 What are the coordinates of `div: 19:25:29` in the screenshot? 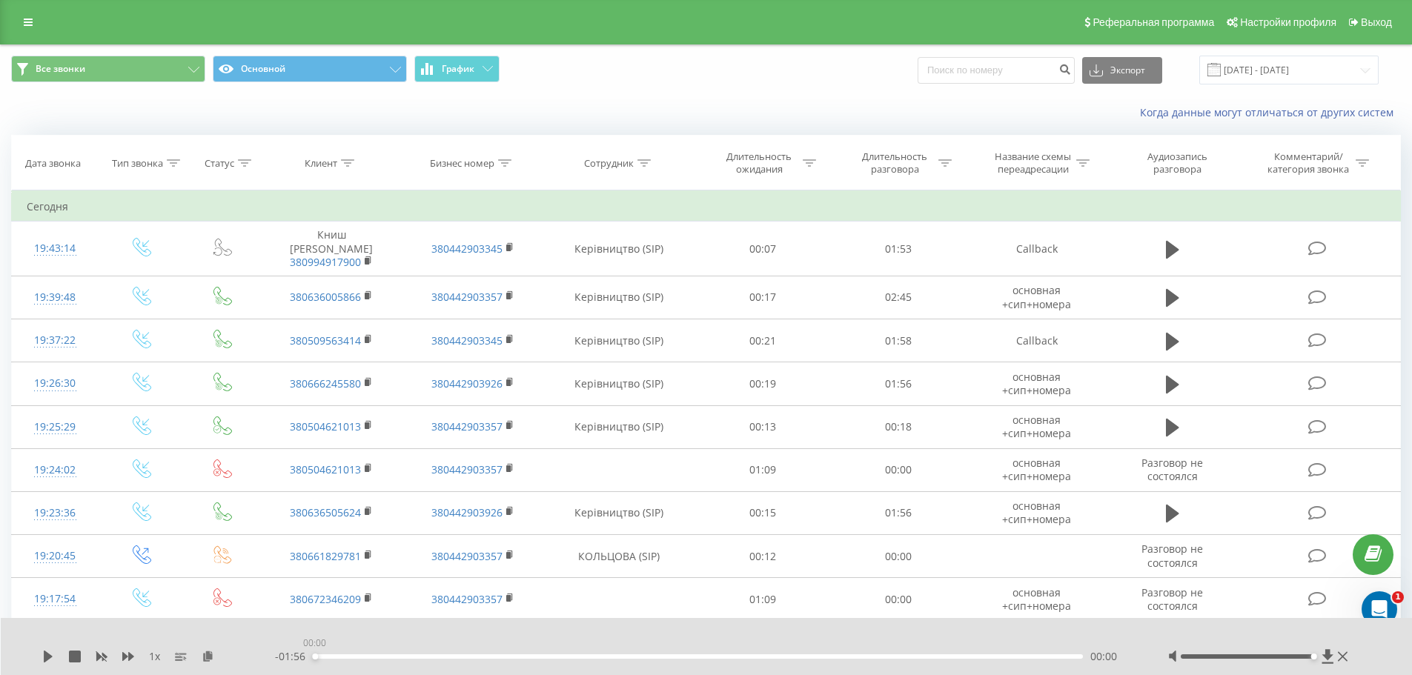 It's located at (55, 427).